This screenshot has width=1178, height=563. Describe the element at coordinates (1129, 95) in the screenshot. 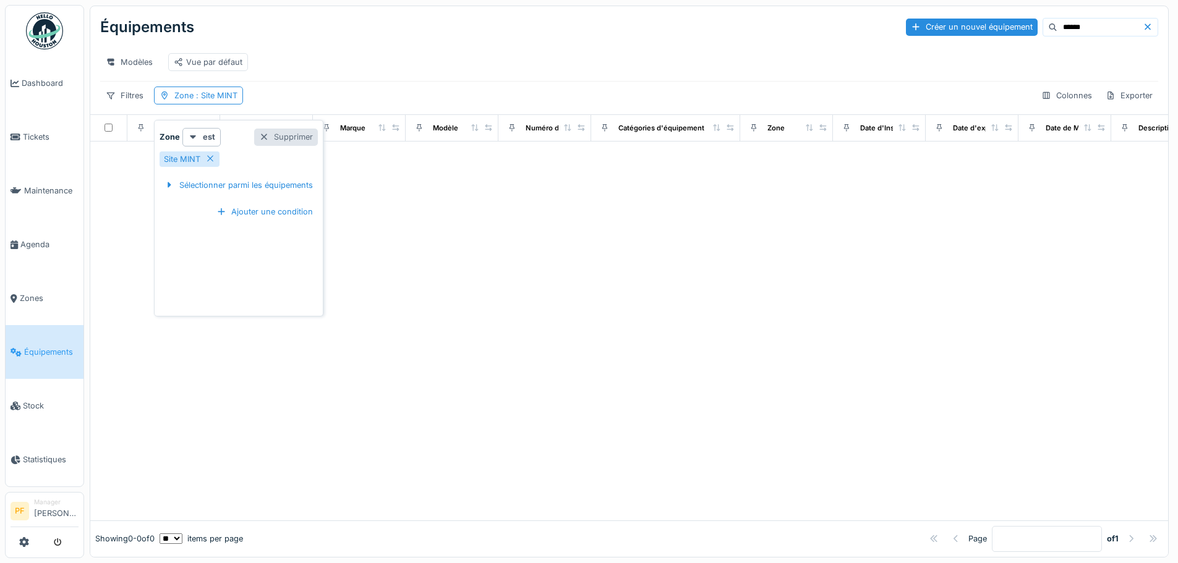

I see `div: Exporter` at that location.